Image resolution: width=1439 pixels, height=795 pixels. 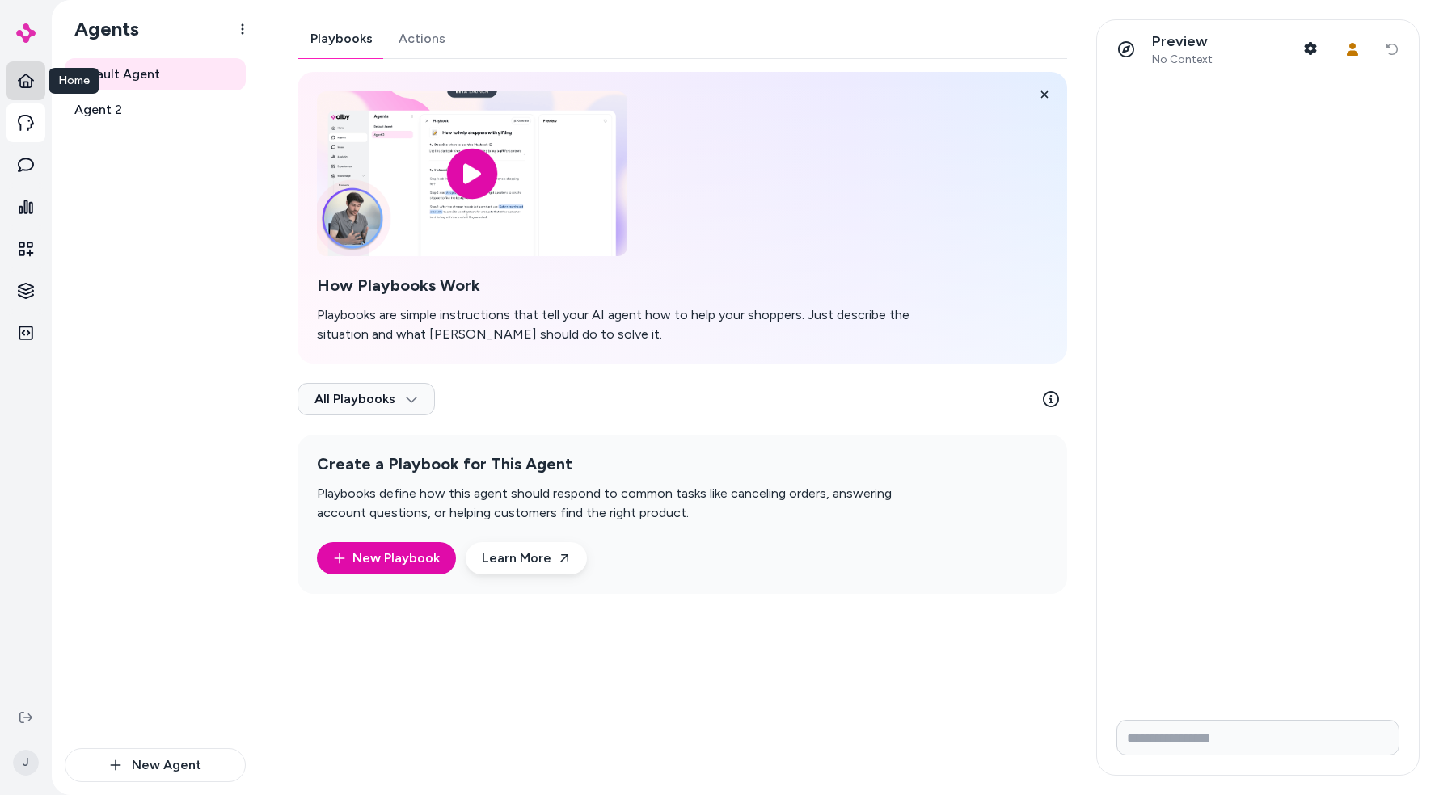 I want to click on button: New Agent, so click(x=155, y=765).